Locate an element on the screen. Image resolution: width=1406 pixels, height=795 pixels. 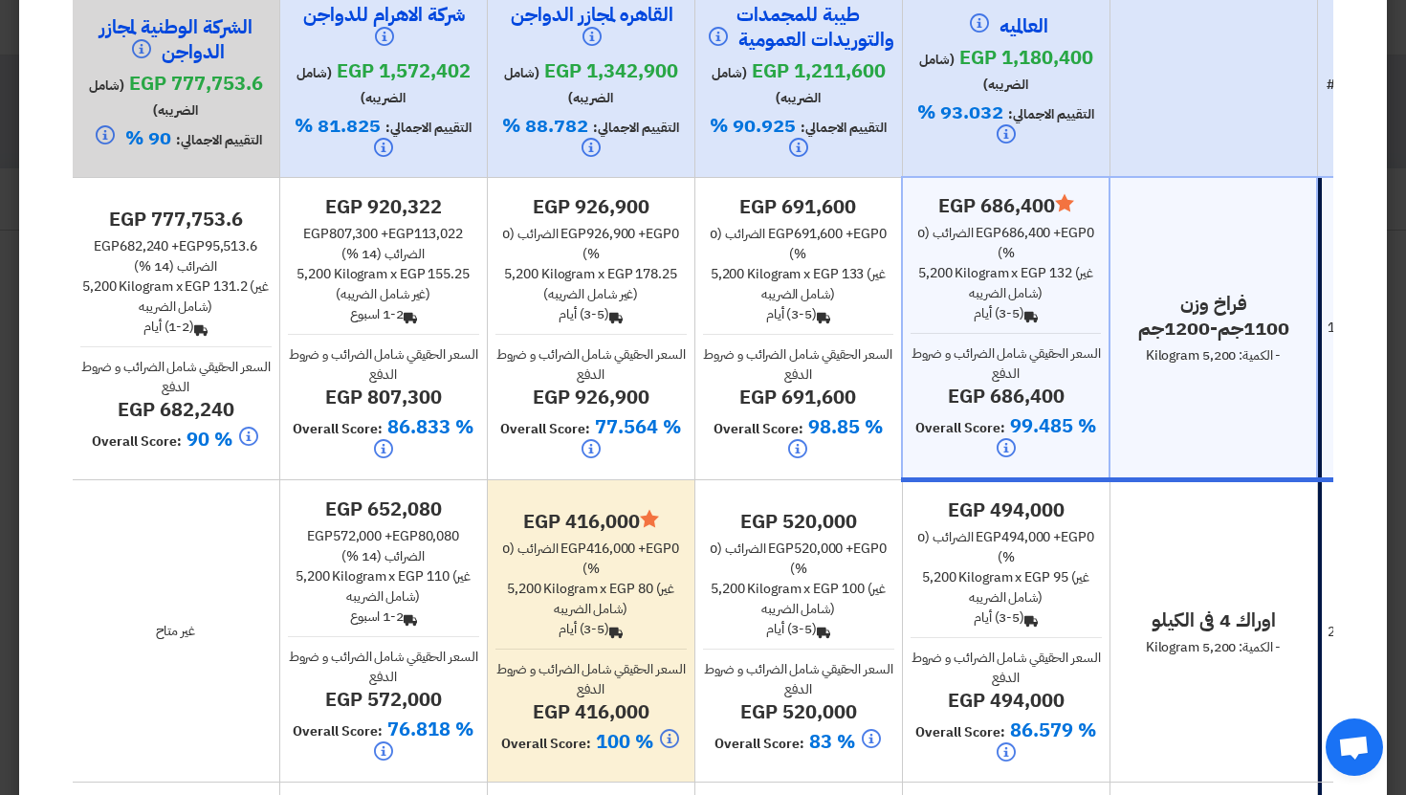
span: egp 131.2 is located at coordinates (215, 286).